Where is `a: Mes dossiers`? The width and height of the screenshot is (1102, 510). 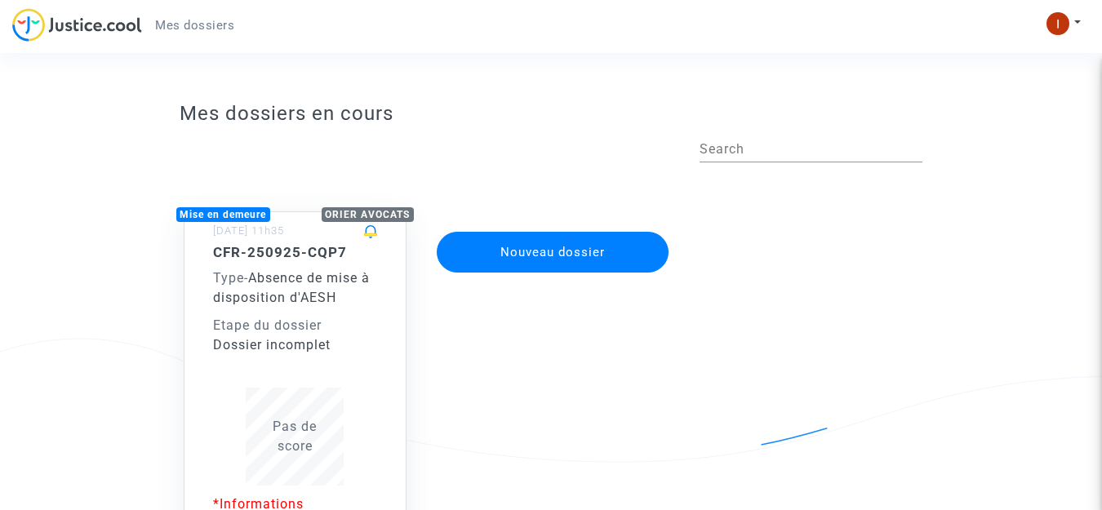 a: Mes dossiers is located at coordinates (194, 25).